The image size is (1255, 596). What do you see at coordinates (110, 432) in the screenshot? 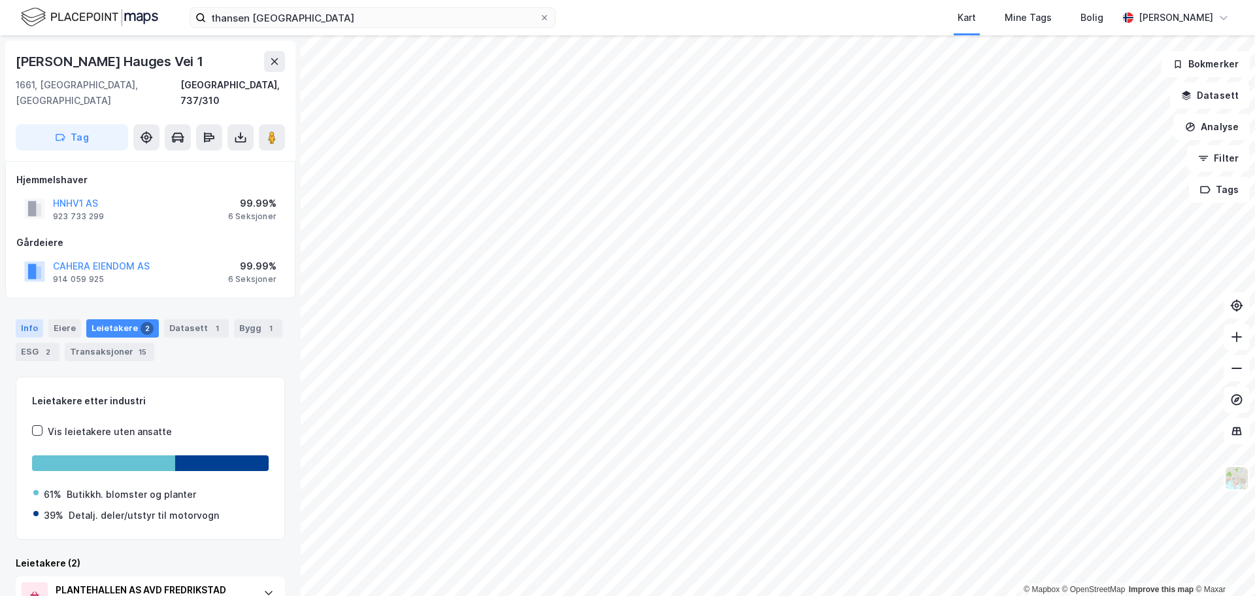
I see `div: Vis leietakere uten ansatte` at bounding box center [110, 432].